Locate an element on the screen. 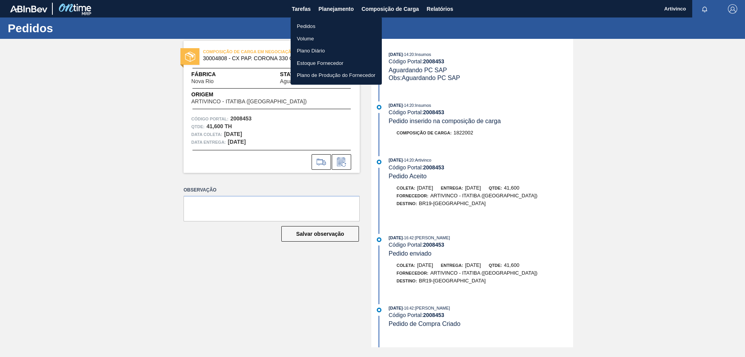  a: Estoque Fornecedor is located at coordinates (336, 63).